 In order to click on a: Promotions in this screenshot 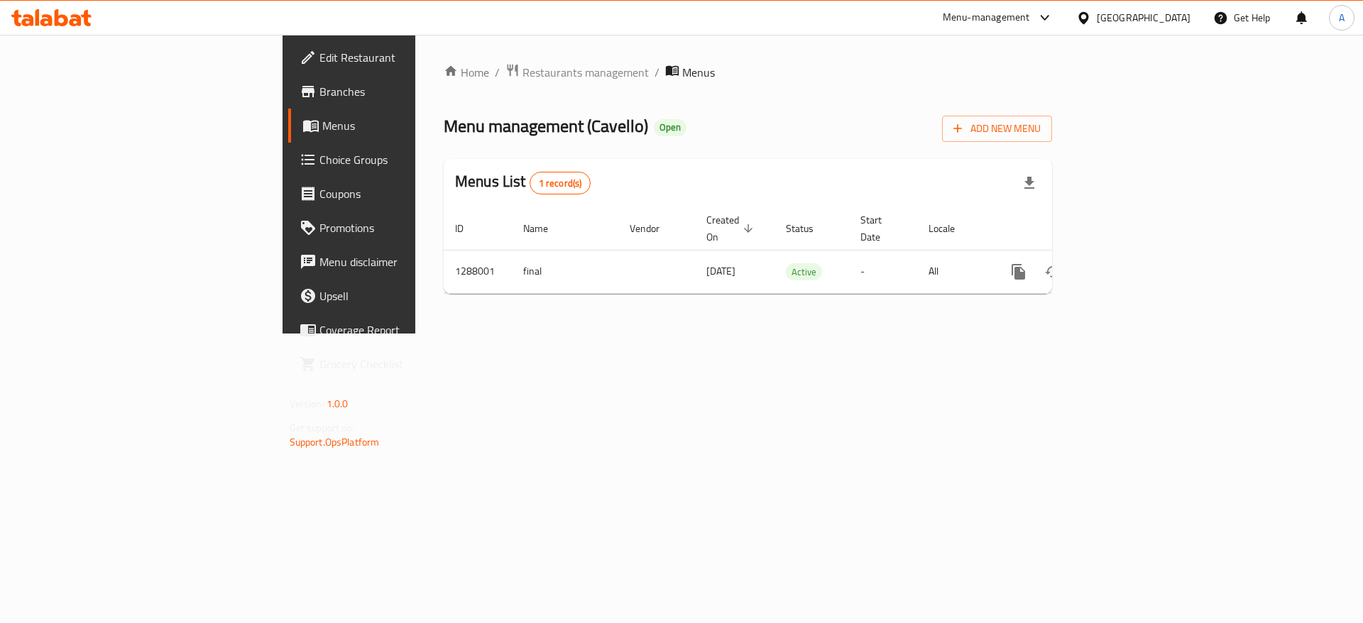, I will do `click(399, 228)`.